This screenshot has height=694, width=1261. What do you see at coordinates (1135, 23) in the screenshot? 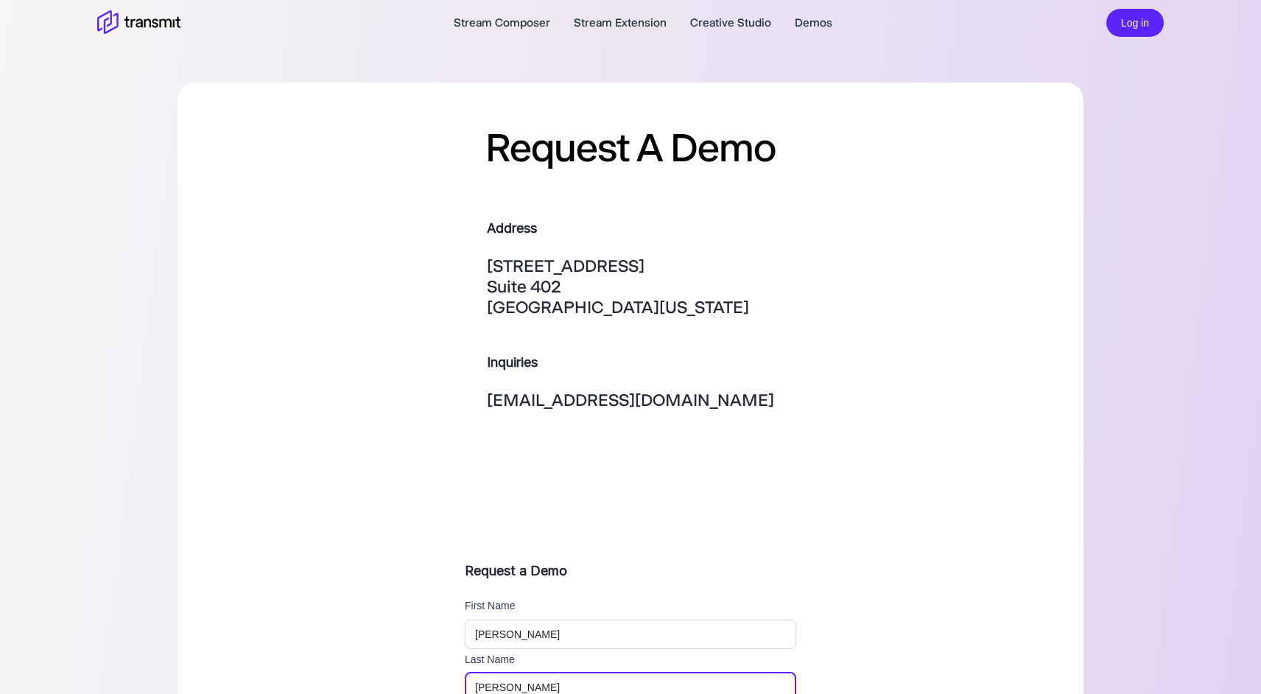
I see `button: Log in` at bounding box center [1135, 23].